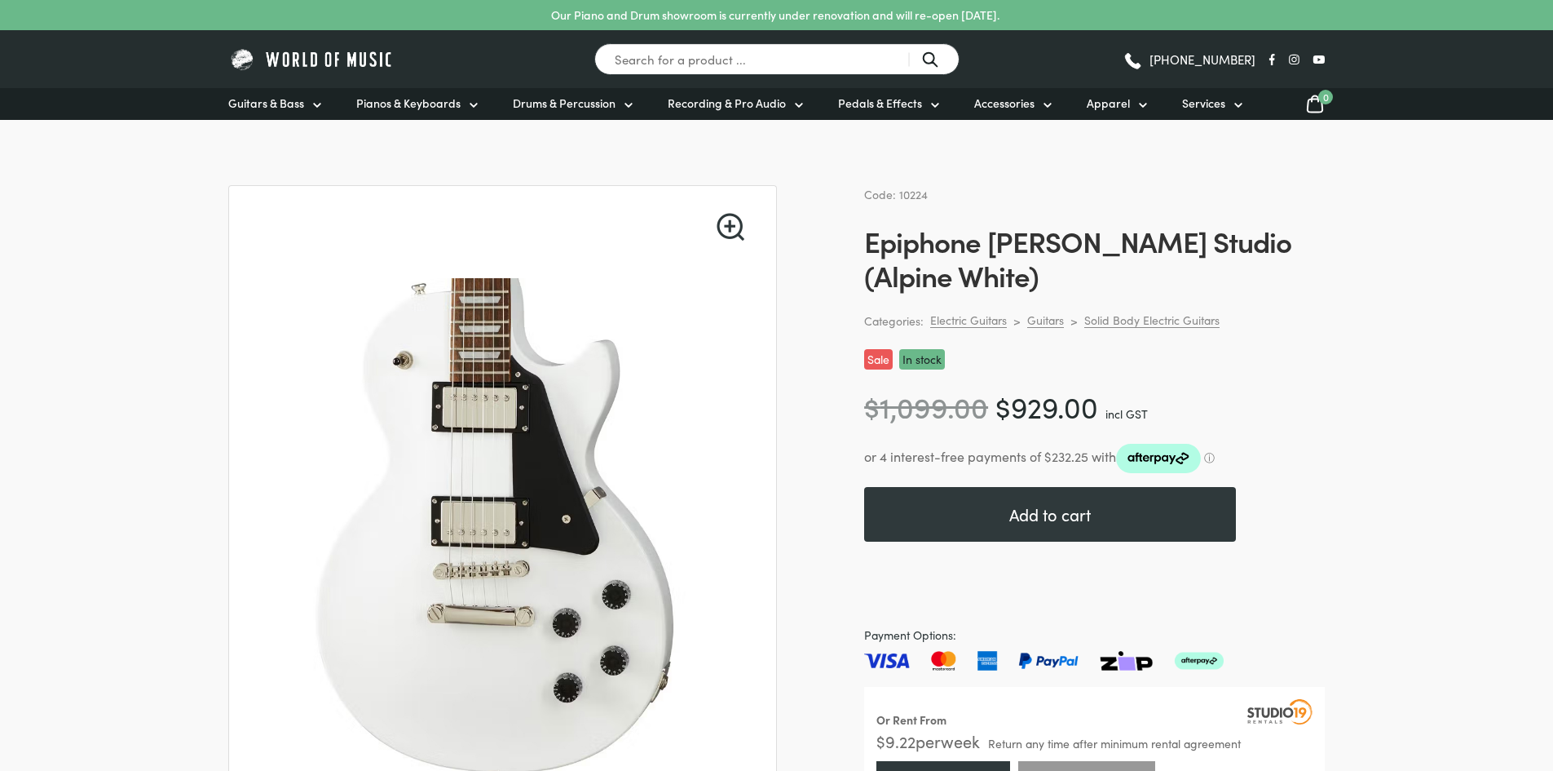 The width and height of the screenshot is (1553, 771). Describe the element at coordinates (777, 59) in the screenshot. I see `input: Search for a product ...` at that location.